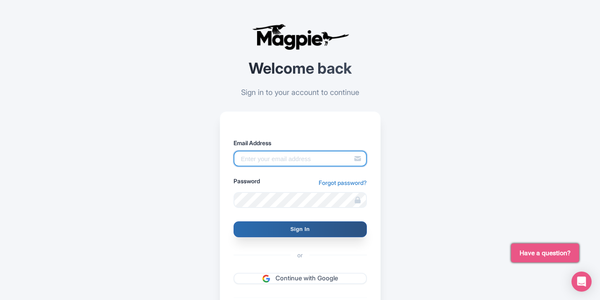  What do you see at coordinates (300, 230) in the screenshot?
I see `input: Sign In` at bounding box center [300, 230].